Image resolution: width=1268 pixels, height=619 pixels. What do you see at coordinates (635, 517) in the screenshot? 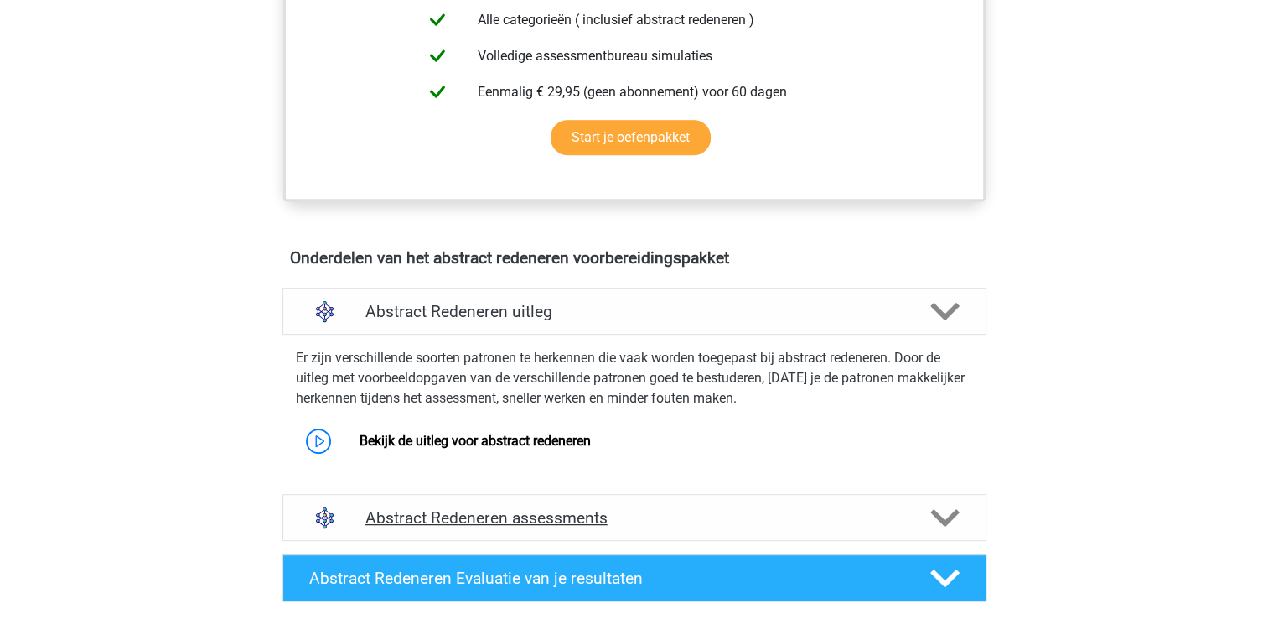
I see `h4: Abstract Redeneren assessments` at bounding box center [635, 517].